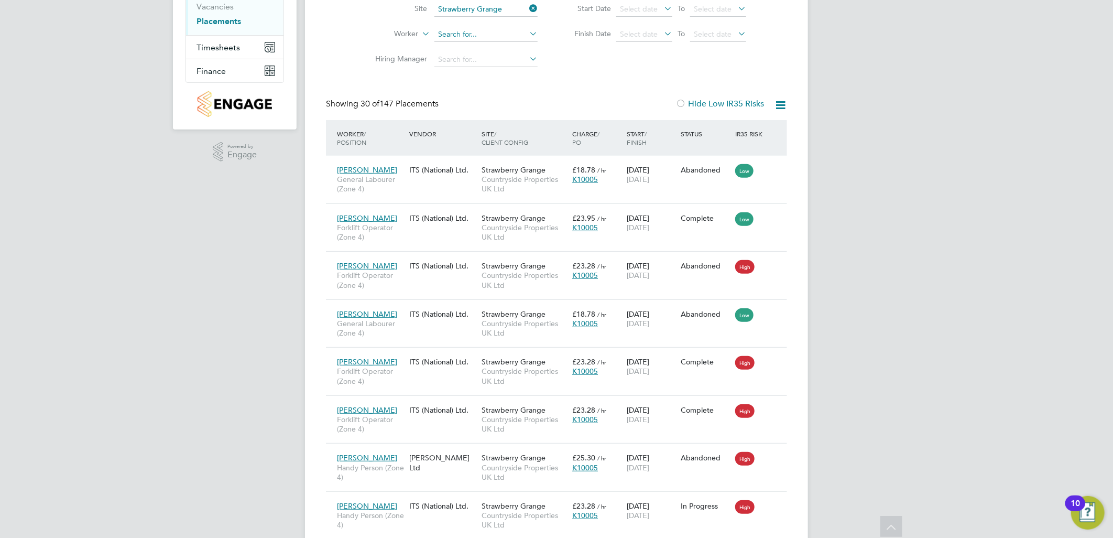 The width and height of the screenshot is (1113, 538). I want to click on label: Hiring Manager, so click(397, 59).